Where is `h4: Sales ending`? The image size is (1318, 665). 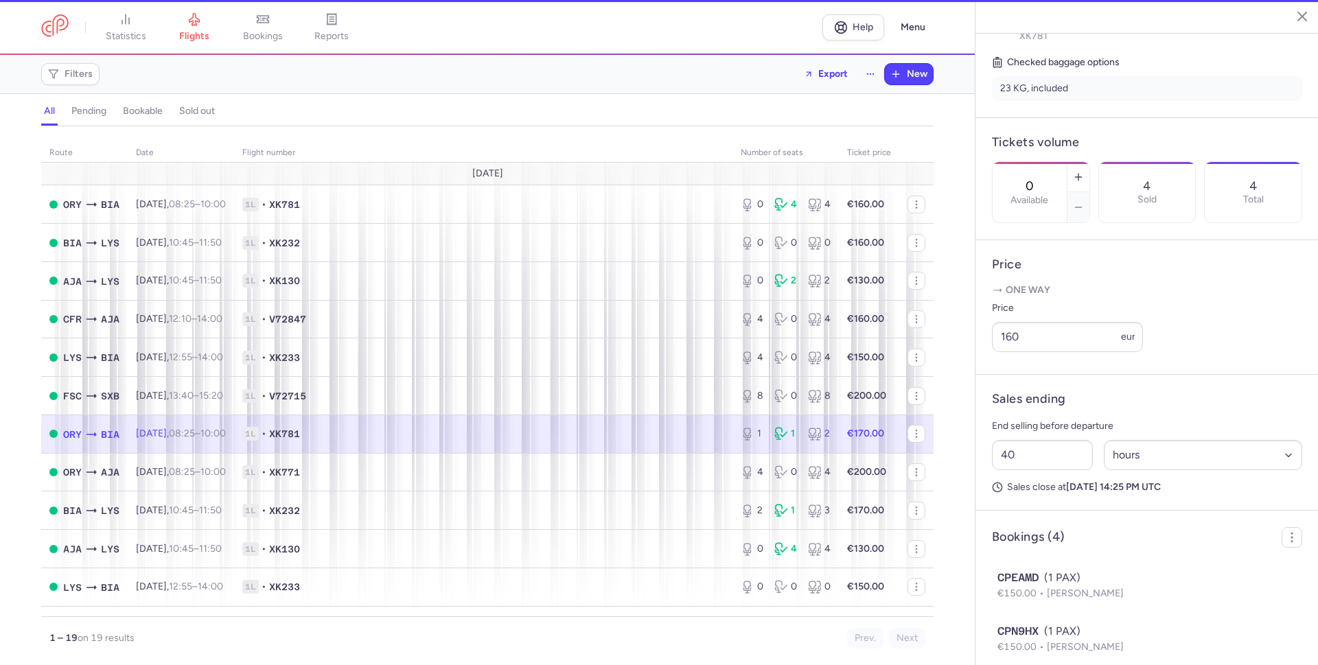 h4: Sales ending is located at coordinates (1028, 399).